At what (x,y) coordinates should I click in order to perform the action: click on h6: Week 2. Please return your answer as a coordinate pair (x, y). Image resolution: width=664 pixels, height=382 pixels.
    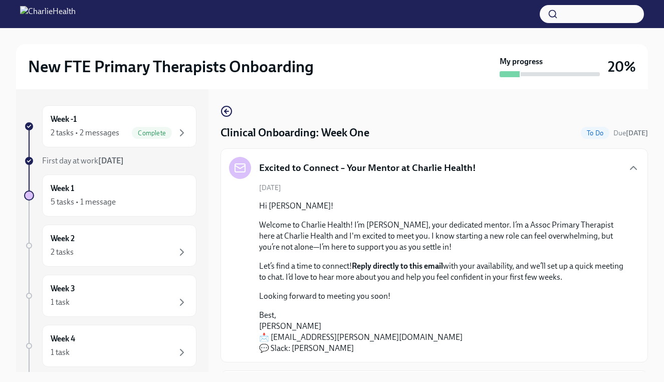
    Looking at the image, I should click on (63, 239).